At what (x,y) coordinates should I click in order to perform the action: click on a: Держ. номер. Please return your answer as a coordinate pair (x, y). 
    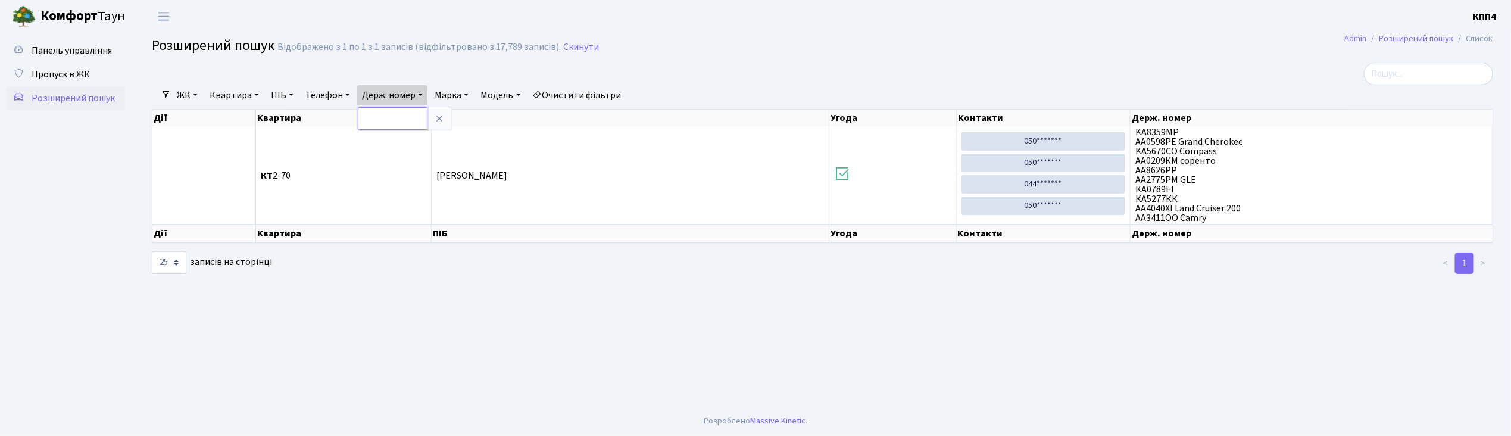
    Looking at the image, I should click on (392, 95).